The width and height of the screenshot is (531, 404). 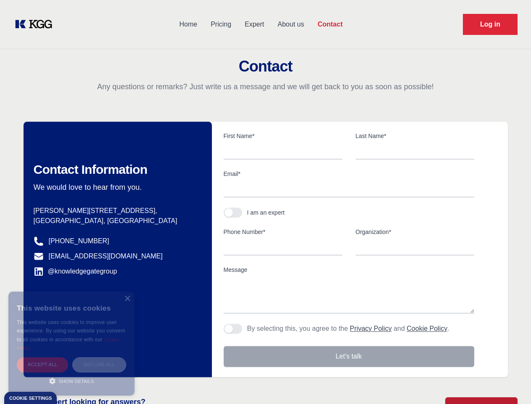 What do you see at coordinates (30, 398) in the screenshot?
I see `div: Cookie settings` at bounding box center [30, 398].